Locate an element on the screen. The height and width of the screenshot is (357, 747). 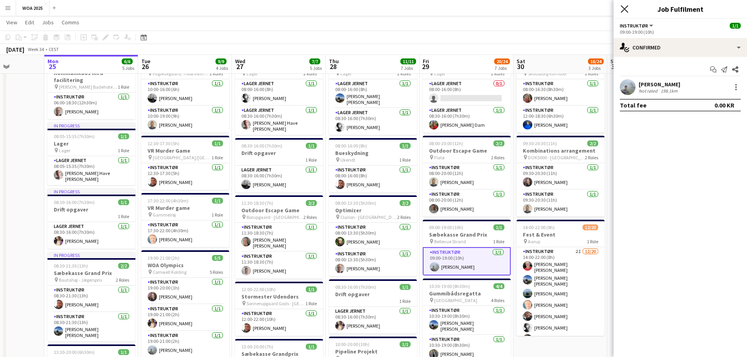
span: Wed is located at coordinates (240, 61).